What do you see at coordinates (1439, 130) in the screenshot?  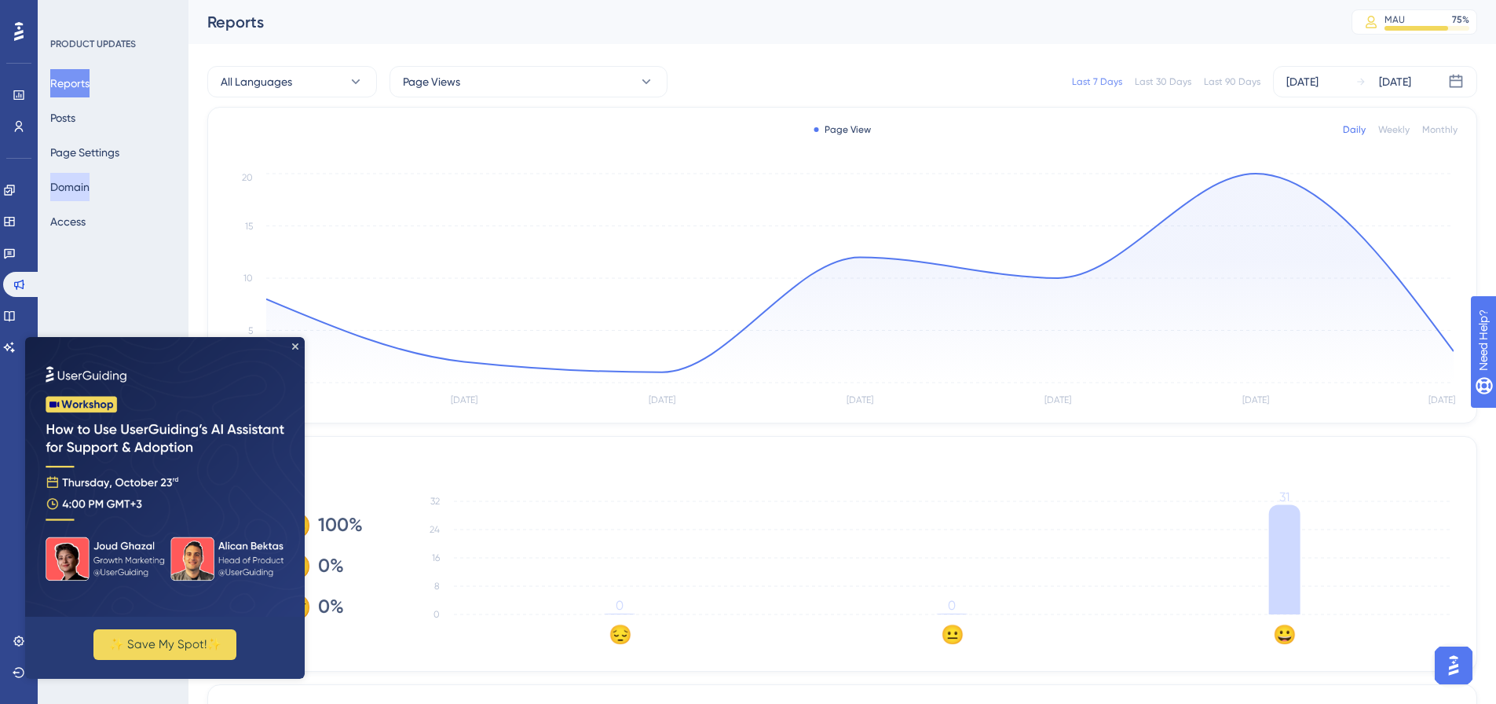 I see `div: Monthly` at bounding box center [1439, 130].